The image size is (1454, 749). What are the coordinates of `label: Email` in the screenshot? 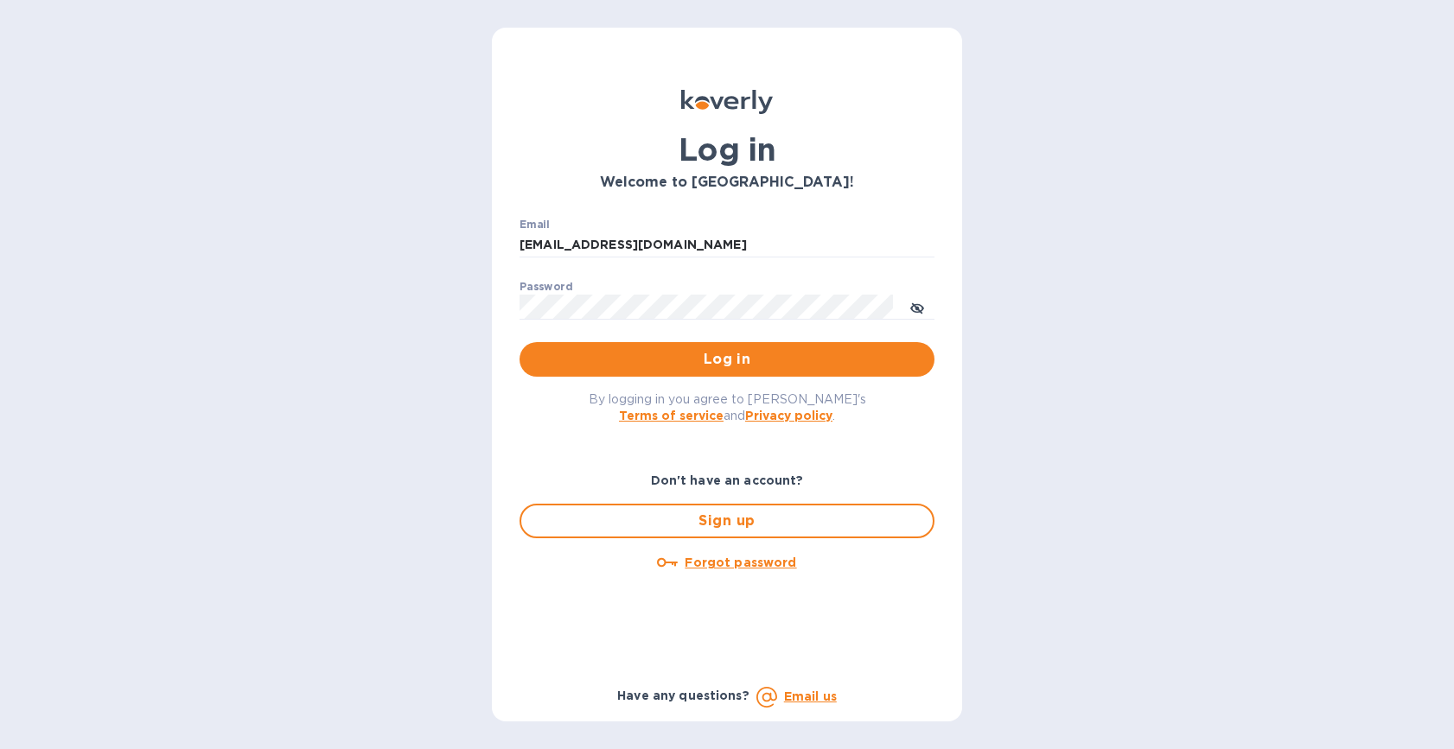 It's located at (534, 225).